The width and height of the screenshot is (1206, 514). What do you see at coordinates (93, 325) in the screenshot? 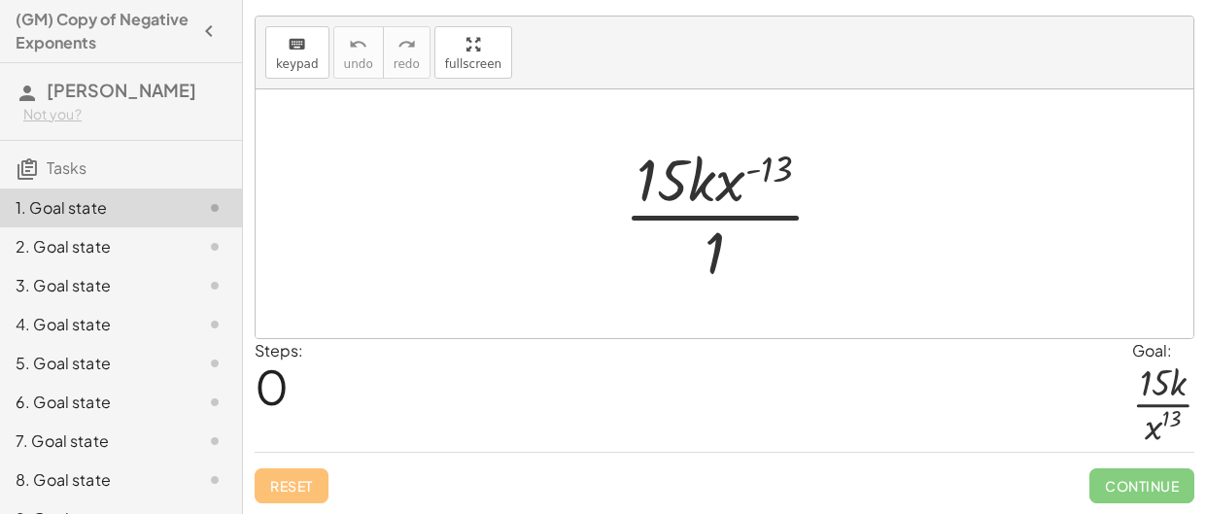
I see `div: 4. Goal state` at bounding box center [93, 325].